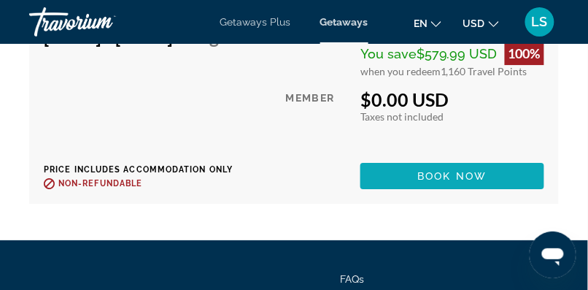  I want to click on span: Non-refundable, so click(100, 183).